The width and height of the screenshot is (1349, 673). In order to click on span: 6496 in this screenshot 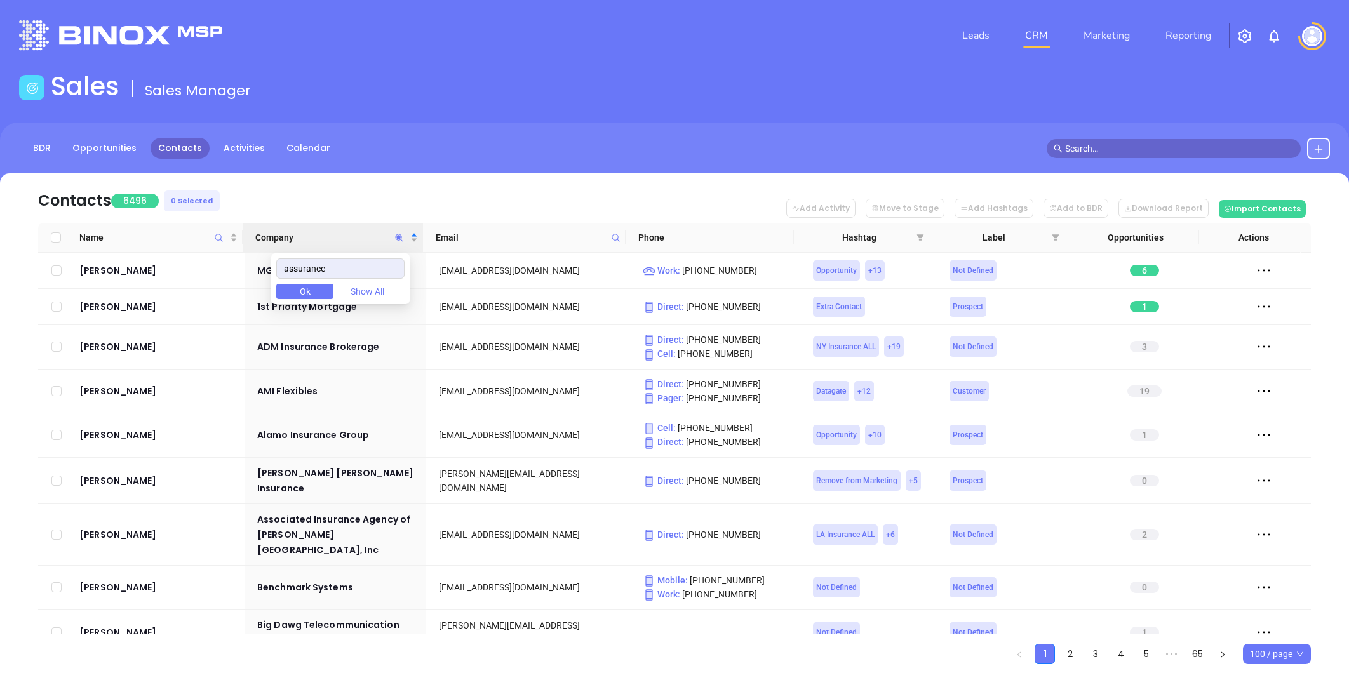, I will do `click(135, 201)`.